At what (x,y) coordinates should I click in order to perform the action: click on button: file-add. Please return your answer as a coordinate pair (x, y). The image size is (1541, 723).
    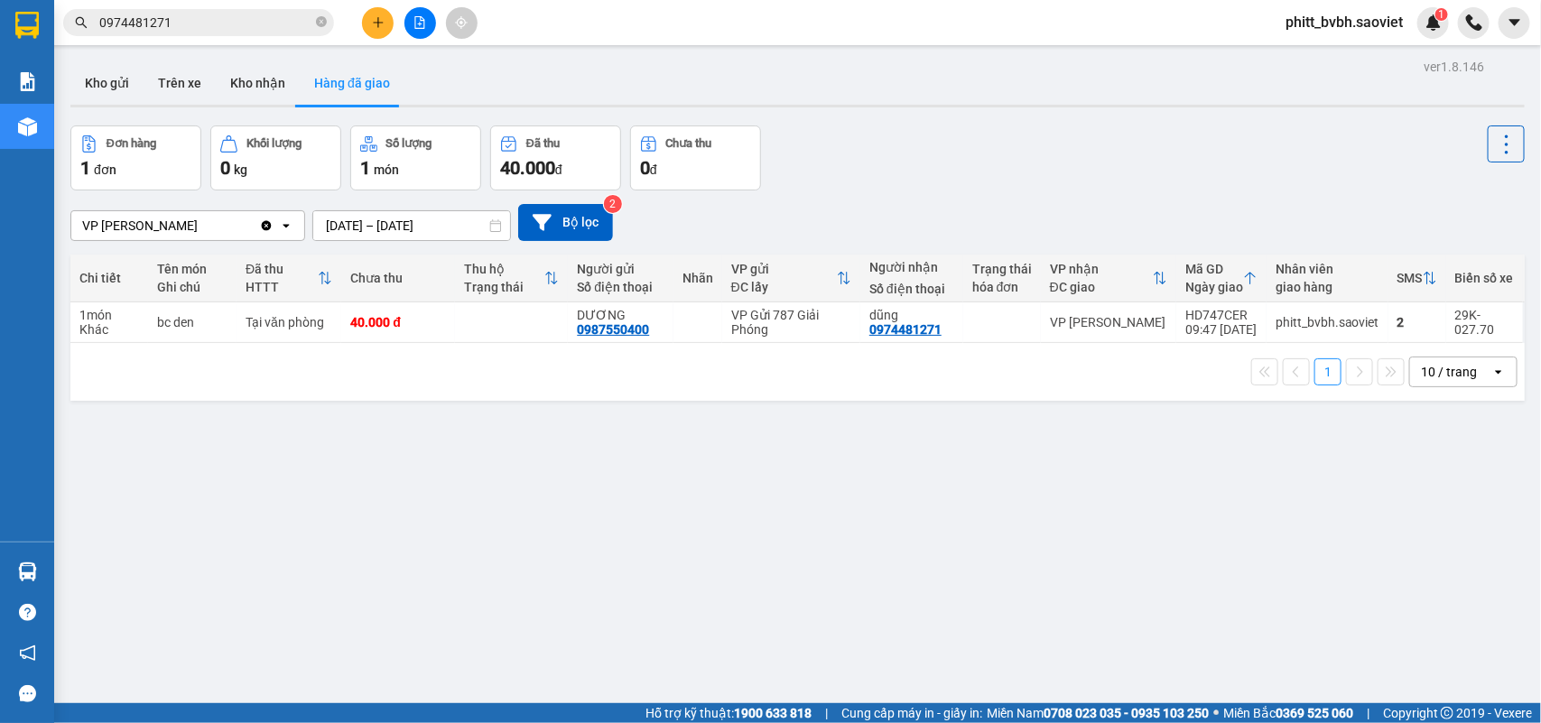
    Looking at the image, I should click on (420, 23).